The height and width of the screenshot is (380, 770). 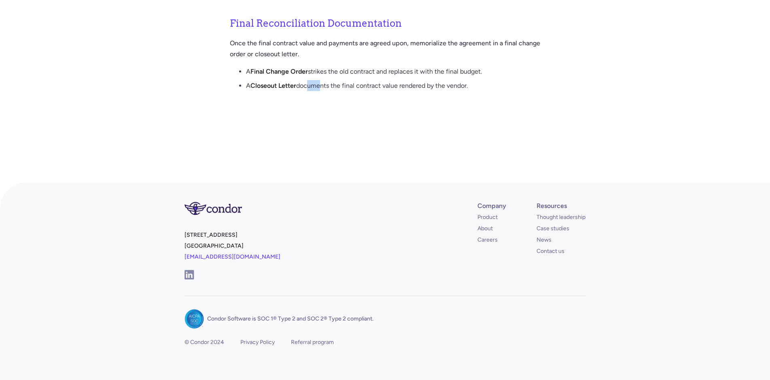 What do you see at coordinates (488, 240) in the screenshot?
I see `a: Careers` at bounding box center [488, 240].